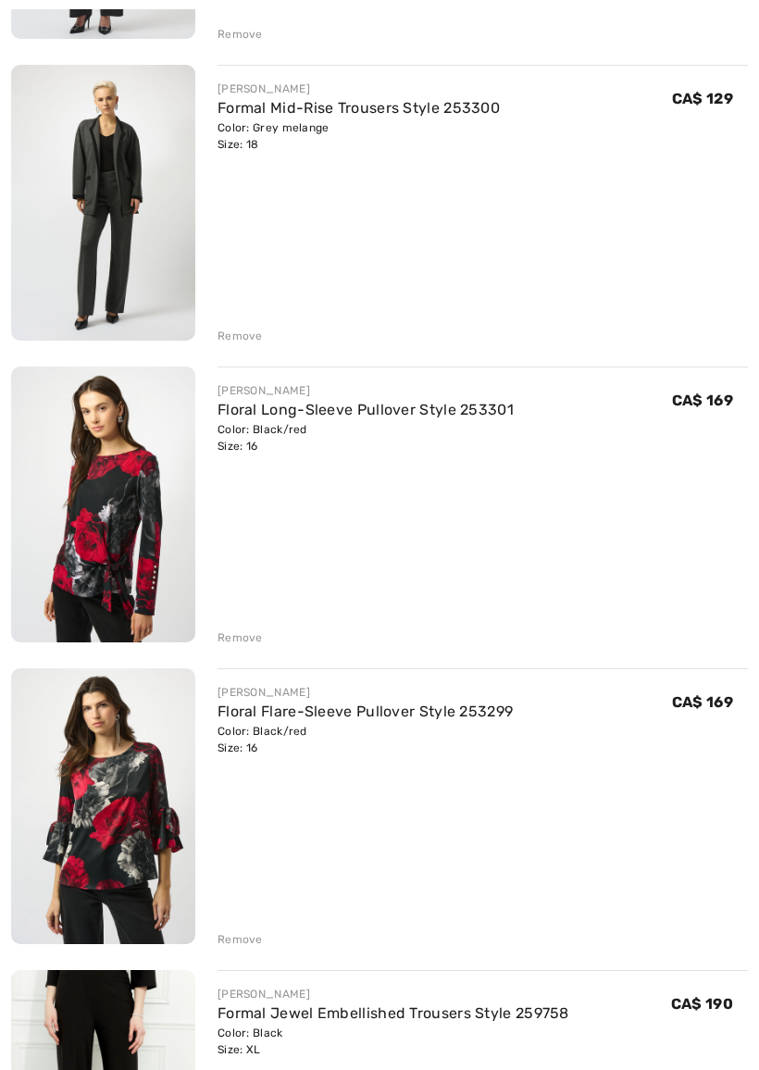 The height and width of the screenshot is (1070, 759). I want to click on img: Floral Flare-Sleeve Pullover Style 253299, so click(103, 806).